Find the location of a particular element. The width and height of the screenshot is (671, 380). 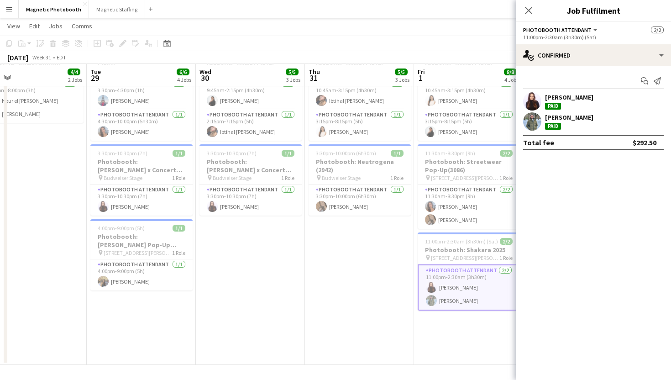

span: 1 is located at coordinates (420, 78).